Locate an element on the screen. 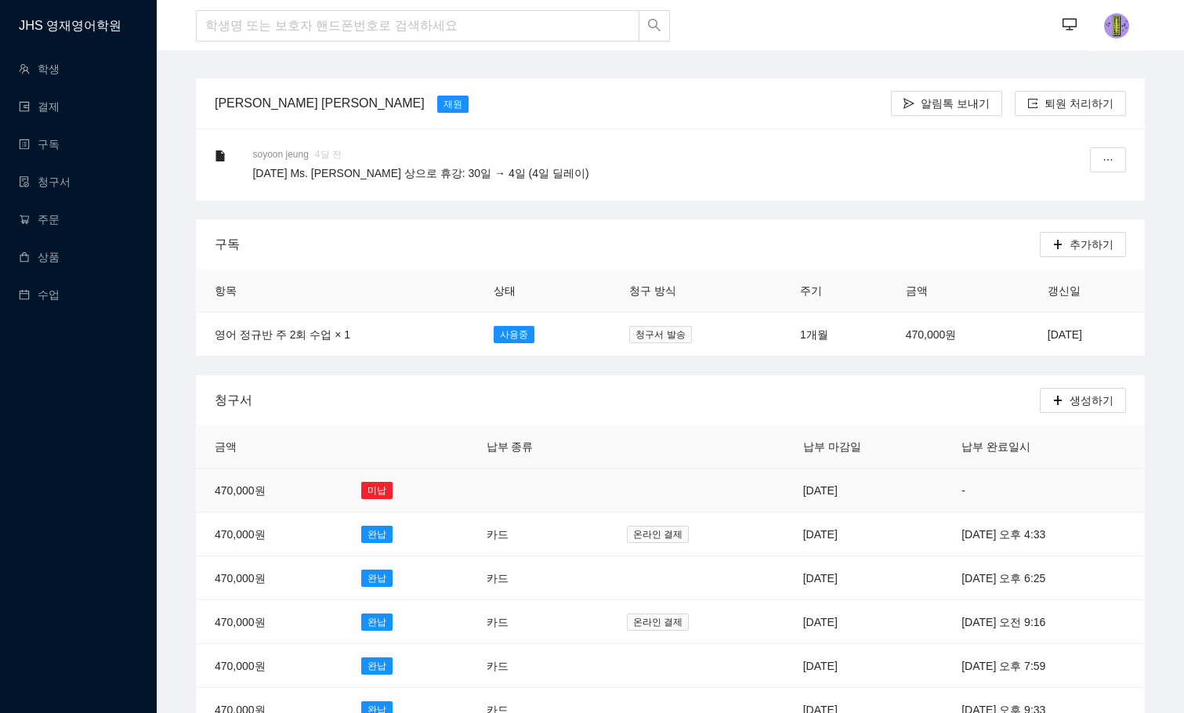  span: soyoon jeung is located at coordinates (283, 154).